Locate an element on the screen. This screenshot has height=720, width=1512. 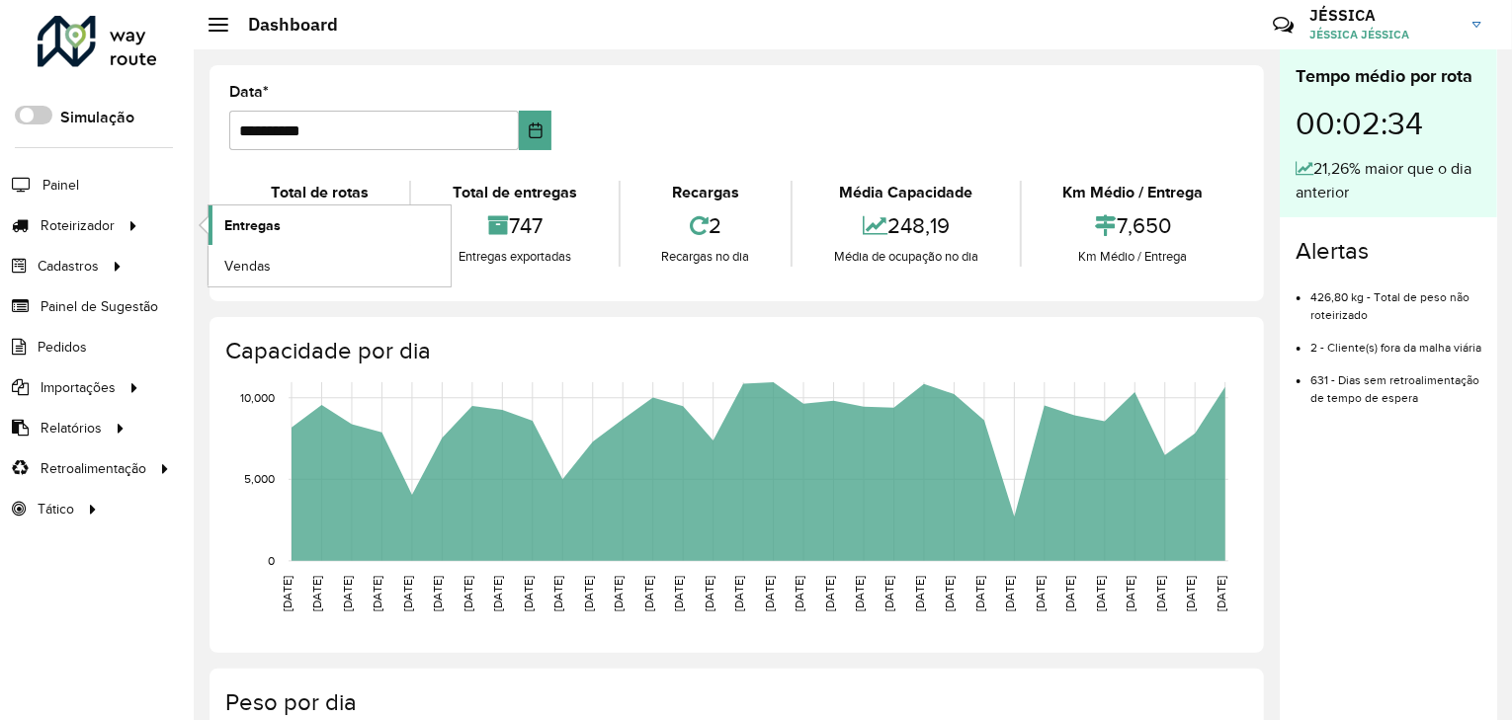
div: Média de ocupação no dia is located at coordinates (905, 257).